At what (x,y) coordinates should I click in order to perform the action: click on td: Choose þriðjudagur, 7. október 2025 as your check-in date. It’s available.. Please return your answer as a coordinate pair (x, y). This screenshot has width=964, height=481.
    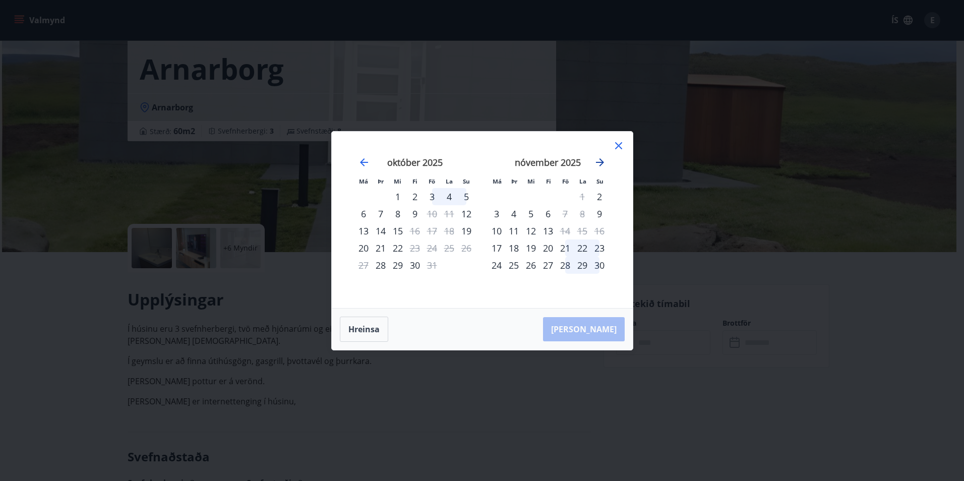
    Looking at the image, I should click on (381, 214).